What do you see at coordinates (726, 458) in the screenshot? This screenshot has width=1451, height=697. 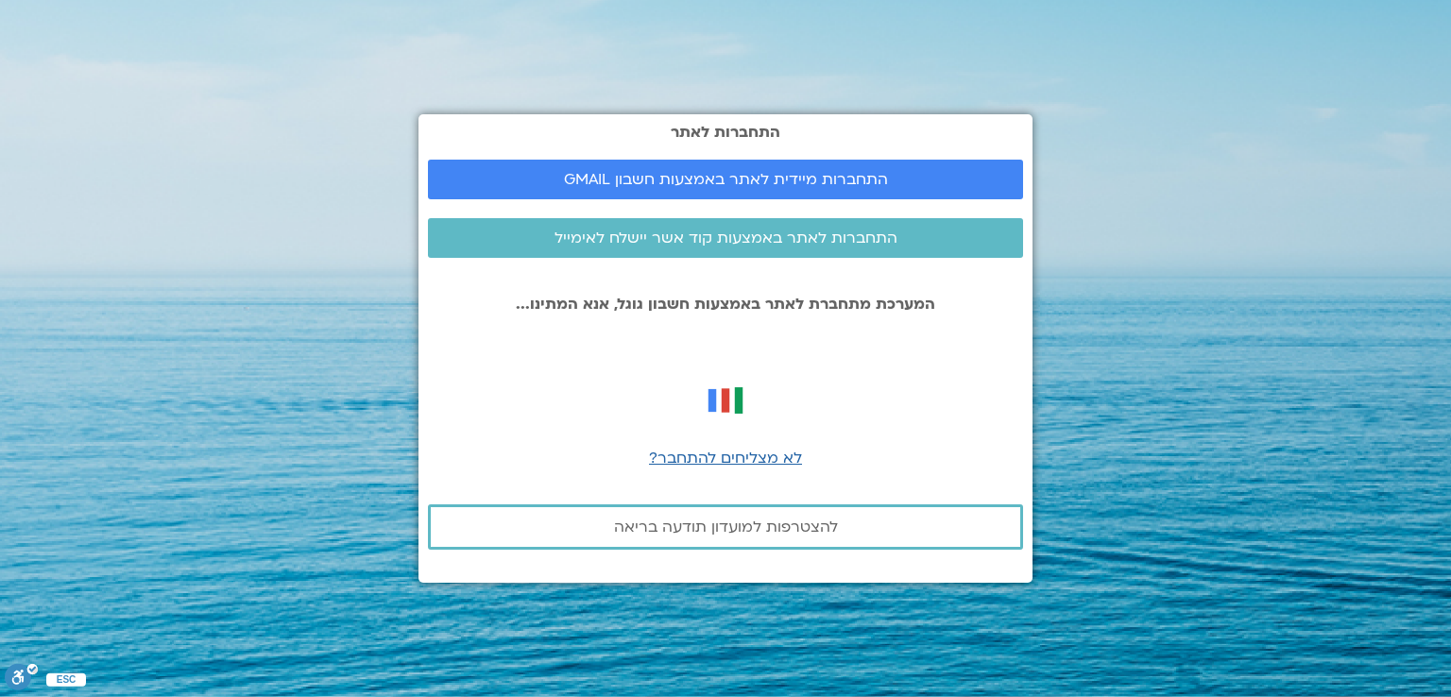 I see `span: לא מצליחים להתחבר?` at bounding box center [726, 458].